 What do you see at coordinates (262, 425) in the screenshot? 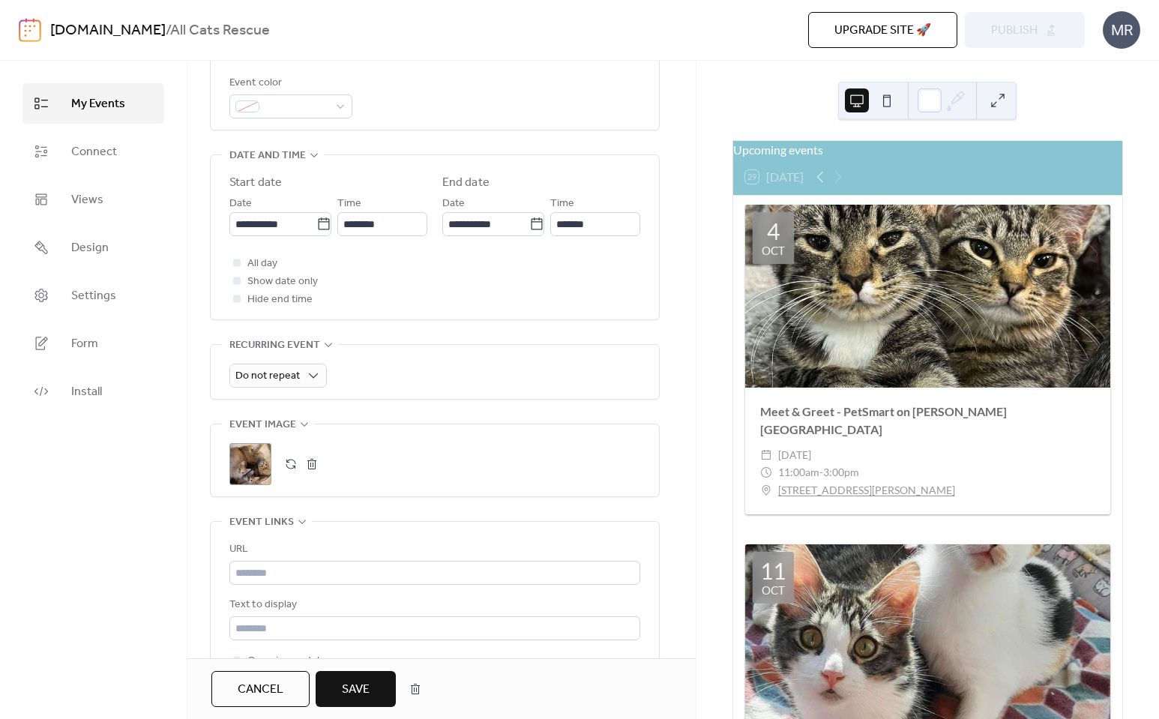
I see `span: Event image` at bounding box center [262, 425].